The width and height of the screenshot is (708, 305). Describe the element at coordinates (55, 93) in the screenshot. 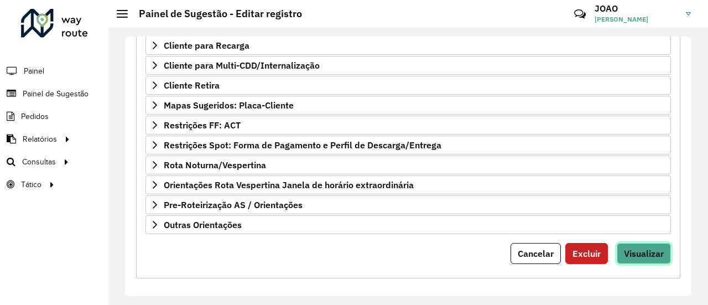

I see `span: Painel de Sugestão` at that location.